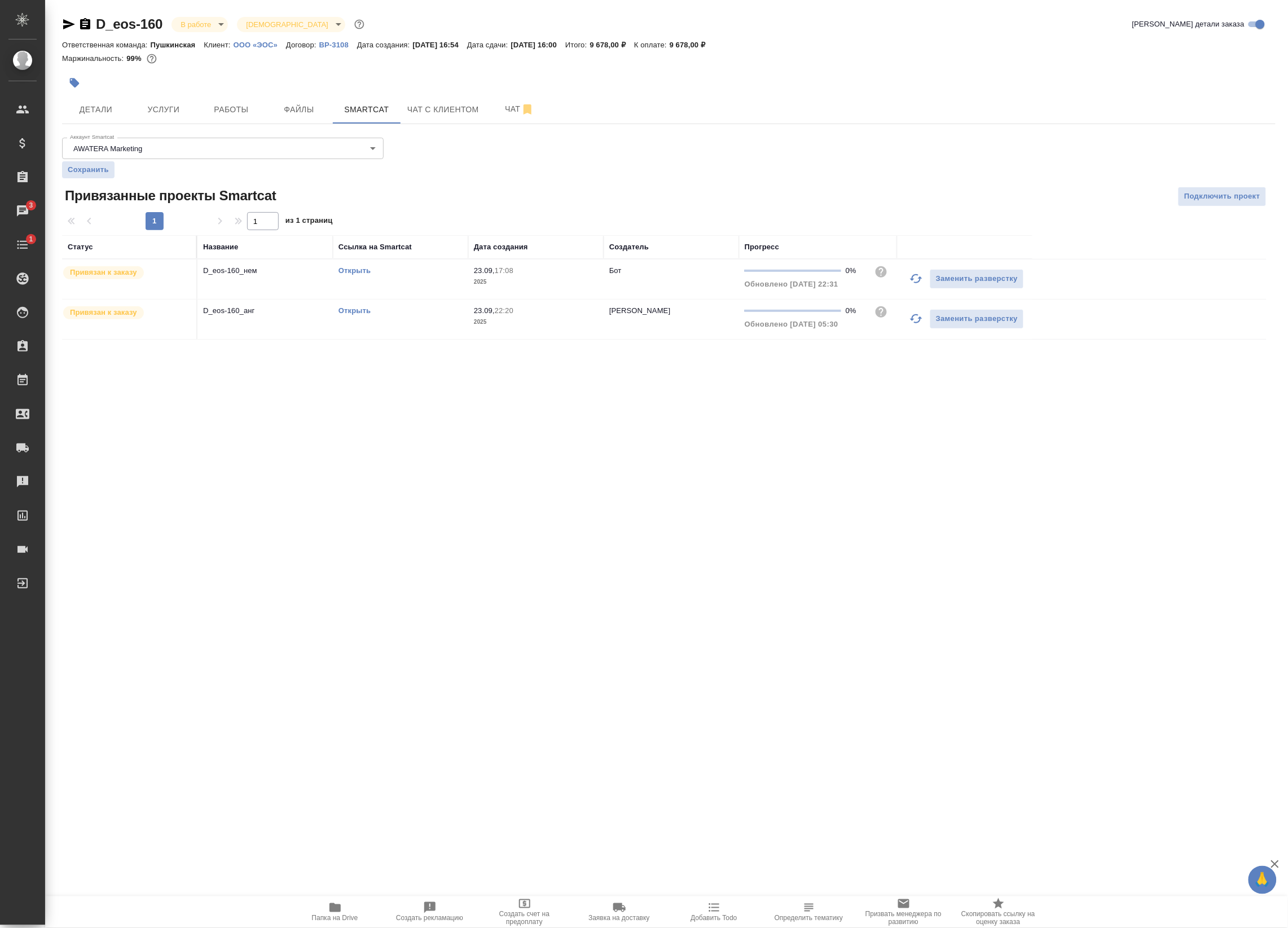 The width and height of the screenshot is (1288, 928). I want to click on div: Статус, so click(80, 247).